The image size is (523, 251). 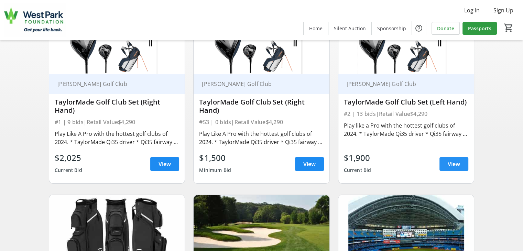 I want to click on div: $1,500, so click(x=215, y=158).